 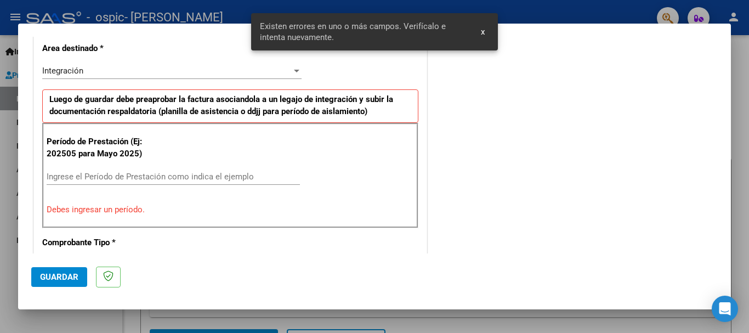 What do you see at coordinates (230, 209) in the screenshot?
I see `p: Debes ingresar un período.` at bounding box center [230, 209].